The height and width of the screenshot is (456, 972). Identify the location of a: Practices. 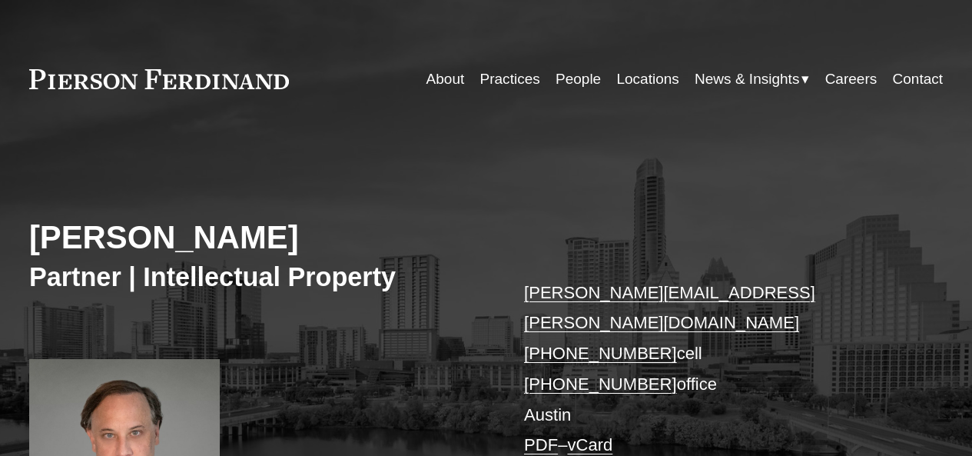
(510, 79).